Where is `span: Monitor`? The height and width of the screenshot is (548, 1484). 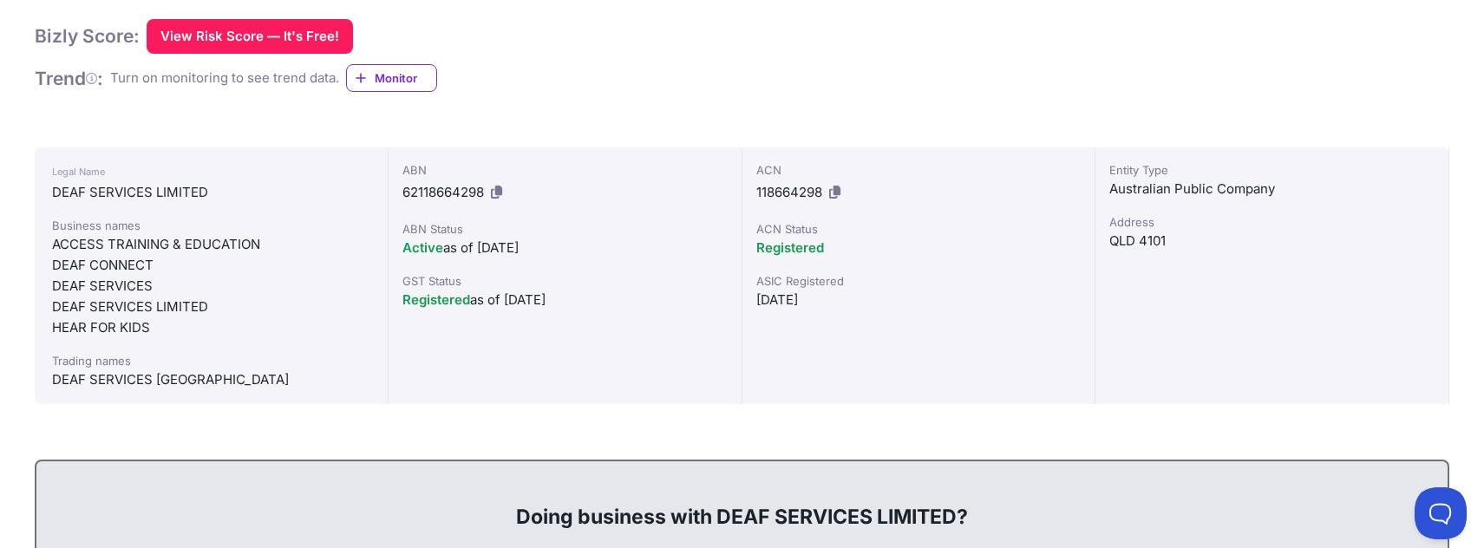
span: Monitor is located at coordinates (405, 78).